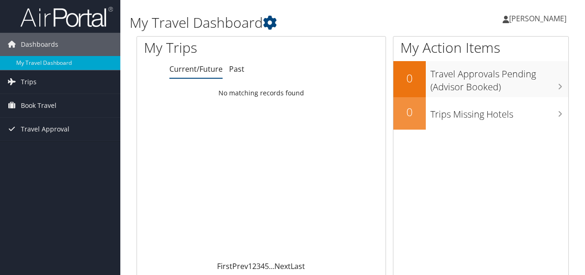  I want to click on span: Trips, so click(29, 82).